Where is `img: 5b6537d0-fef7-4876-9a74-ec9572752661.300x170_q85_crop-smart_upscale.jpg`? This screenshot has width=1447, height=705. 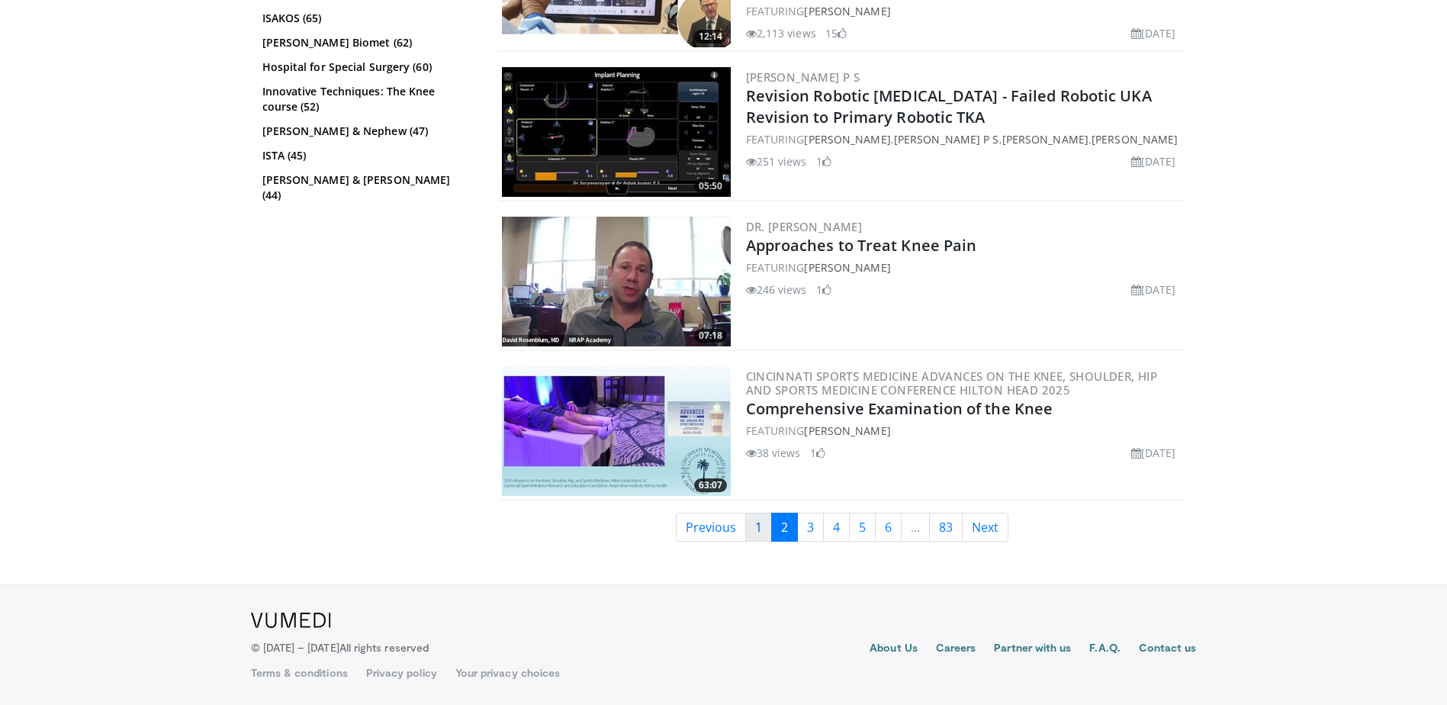
img: 5b6537d0-fef7-4876-9a74-ec9572752661.300x170_q85_crop-smart_upscale.jpg is located at coordinates (616, 132).